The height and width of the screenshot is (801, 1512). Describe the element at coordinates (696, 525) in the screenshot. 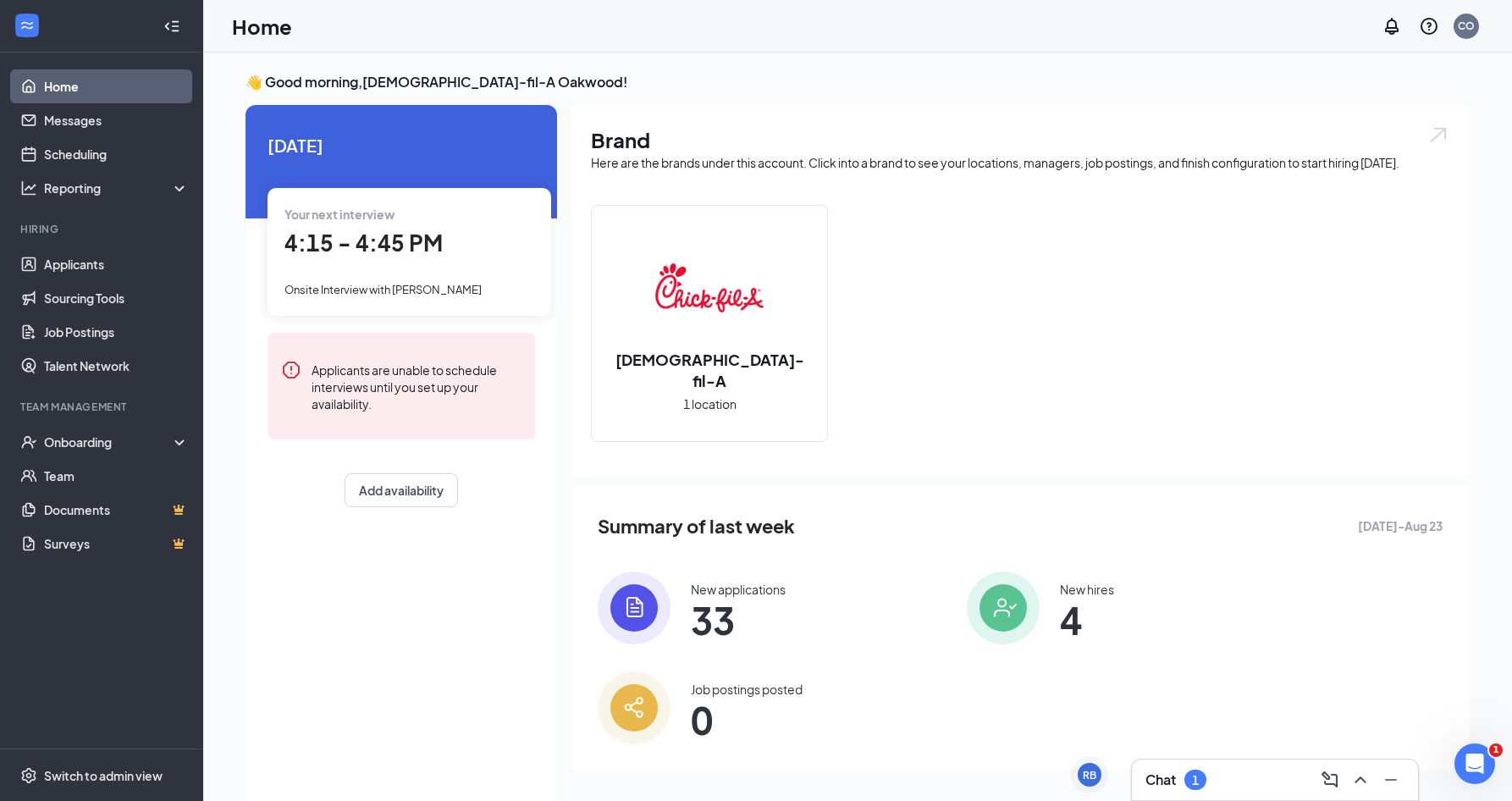

I see `span: Summary of last week` at that location.